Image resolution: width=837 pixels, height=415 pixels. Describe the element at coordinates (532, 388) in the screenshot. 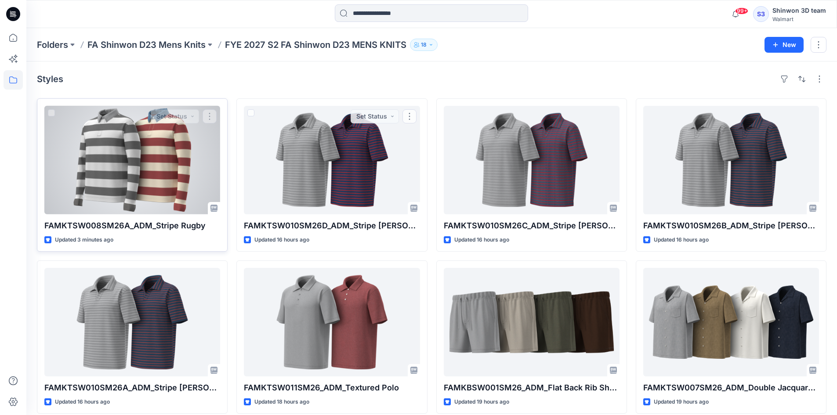

I see `p: FAMKBSW001SM26_ADM_Flat Back Rib Short` at that location.